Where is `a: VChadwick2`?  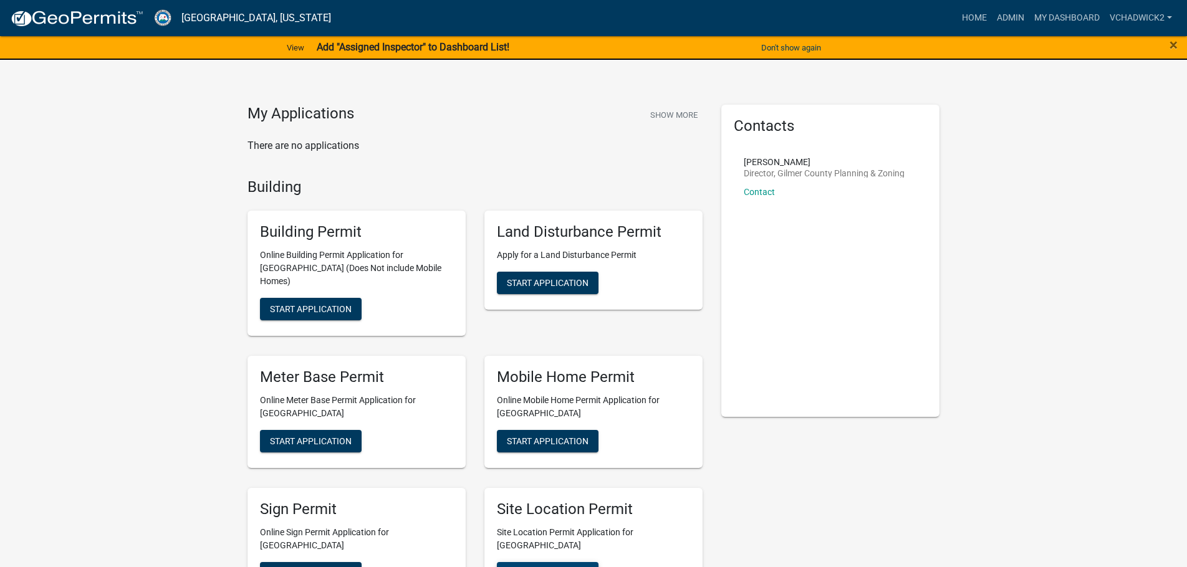 a: VChadwick2 is located at coordinates (1140, 18).